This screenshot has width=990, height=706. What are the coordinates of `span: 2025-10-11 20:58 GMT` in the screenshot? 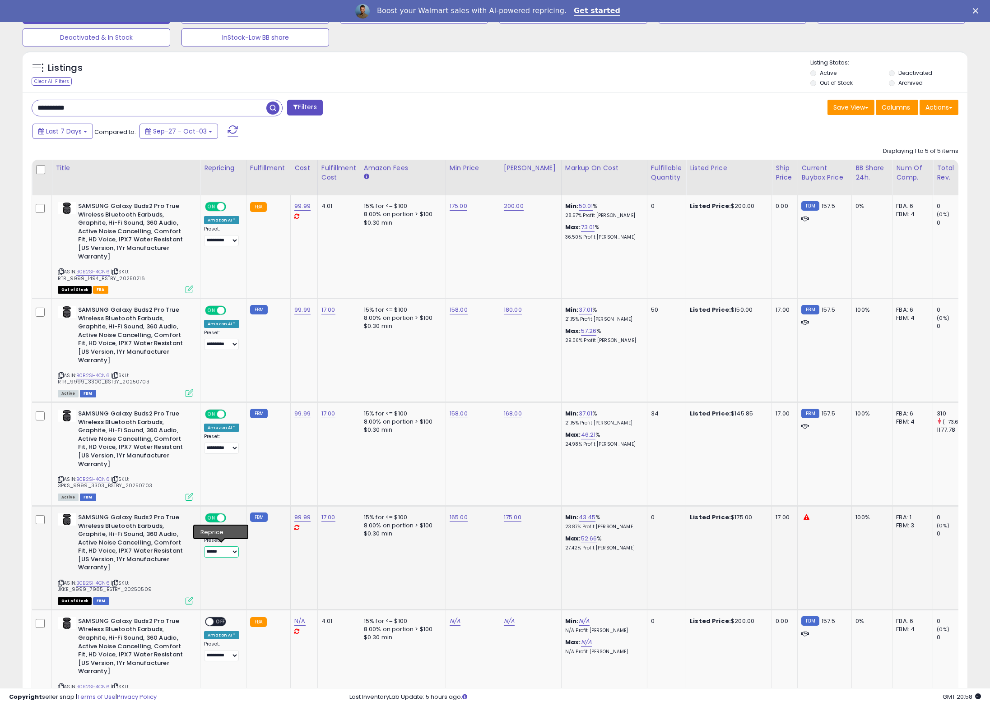 It's located at (961, 697).